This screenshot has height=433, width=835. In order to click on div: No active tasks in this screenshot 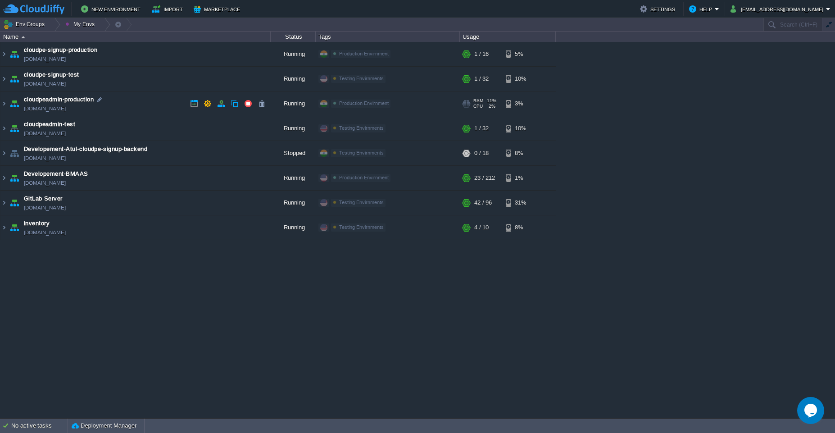, I will do `click(39, 426)`.